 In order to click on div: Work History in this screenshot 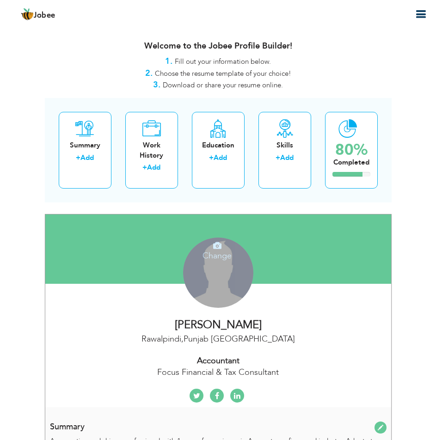, I will do `click(152, 150)`.